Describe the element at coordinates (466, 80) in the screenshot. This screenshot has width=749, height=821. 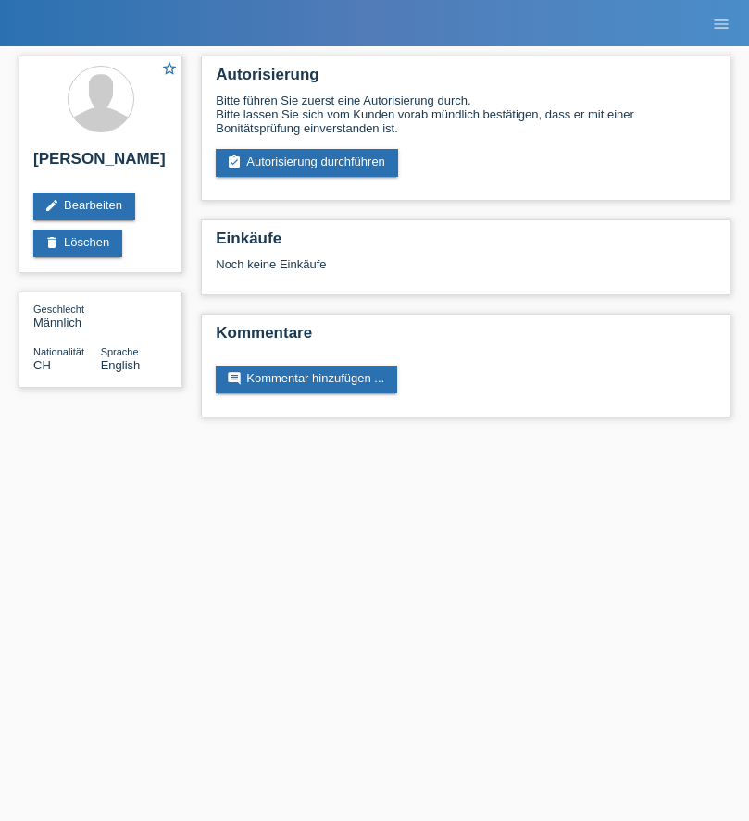
I see `h2: Autorisierung` at that location.